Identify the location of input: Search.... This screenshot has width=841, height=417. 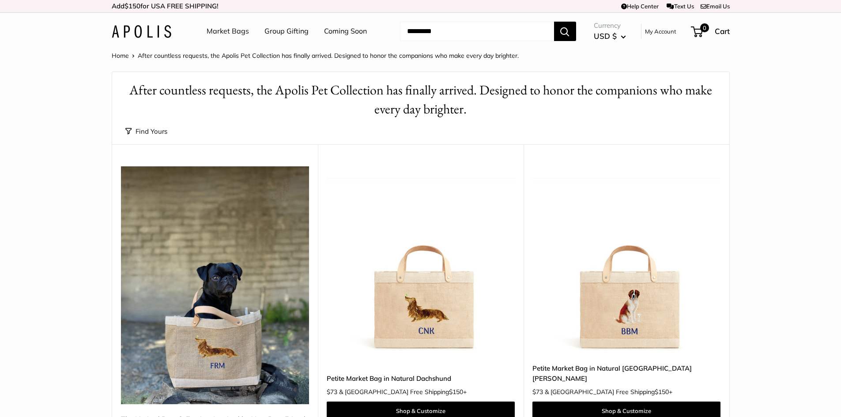
(477, 31).